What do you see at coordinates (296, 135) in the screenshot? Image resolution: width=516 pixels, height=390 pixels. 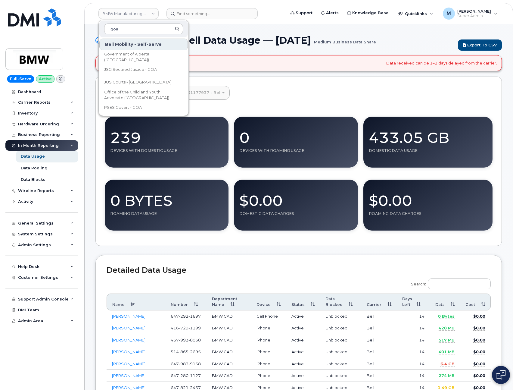 I see `div: 0` at bounding box center [296, 135].